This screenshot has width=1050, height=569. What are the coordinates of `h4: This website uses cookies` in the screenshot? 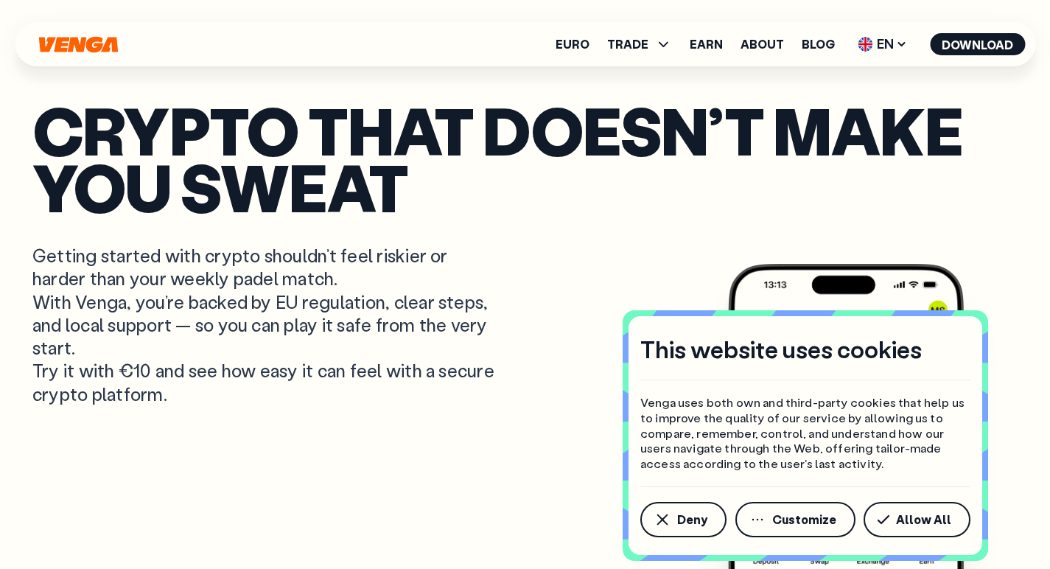 It's located at (781, 349).